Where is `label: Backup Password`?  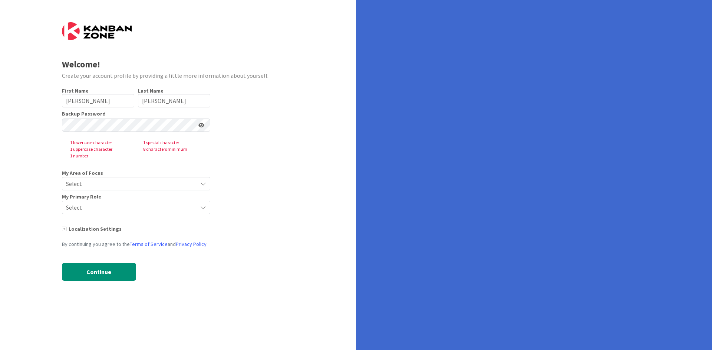 label: Backup Password is located at coordinates (84, 114).